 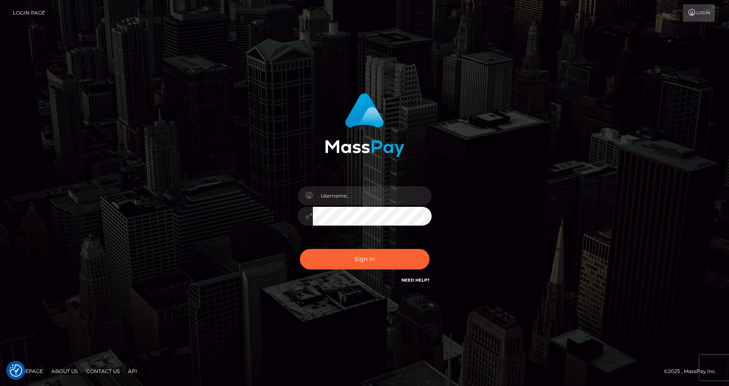 What do you see at coordinates (64, 371) in the screenshot?
I see `a: About Us` at bounding box center [64, 371].